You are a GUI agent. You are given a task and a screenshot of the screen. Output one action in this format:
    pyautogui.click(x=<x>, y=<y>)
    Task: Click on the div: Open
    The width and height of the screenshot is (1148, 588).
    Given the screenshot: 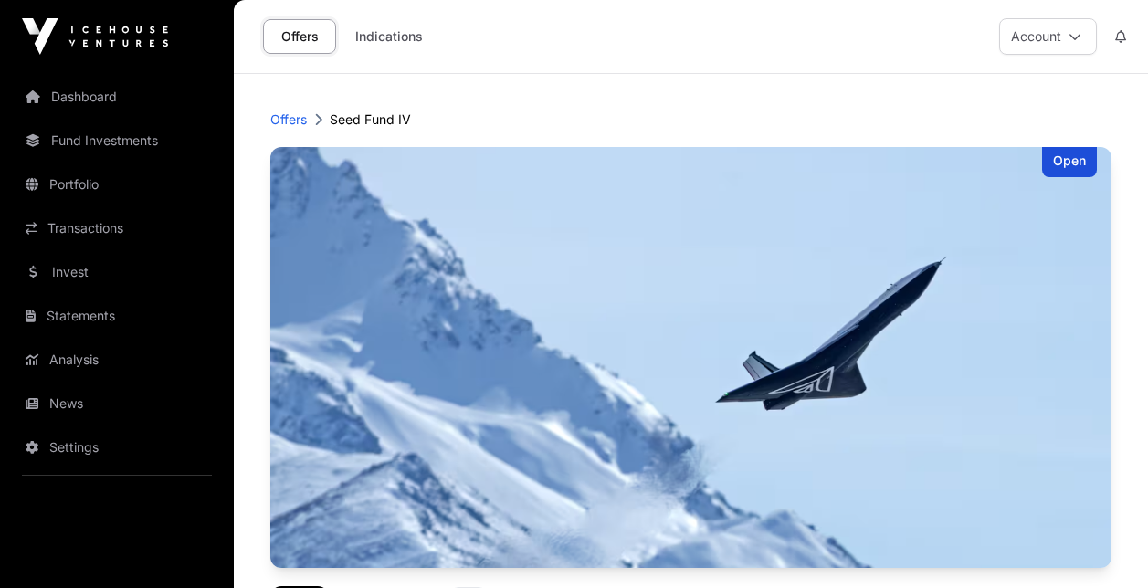 What is the action you would take?
    pyautogui.click(x=1070, y=162)
    